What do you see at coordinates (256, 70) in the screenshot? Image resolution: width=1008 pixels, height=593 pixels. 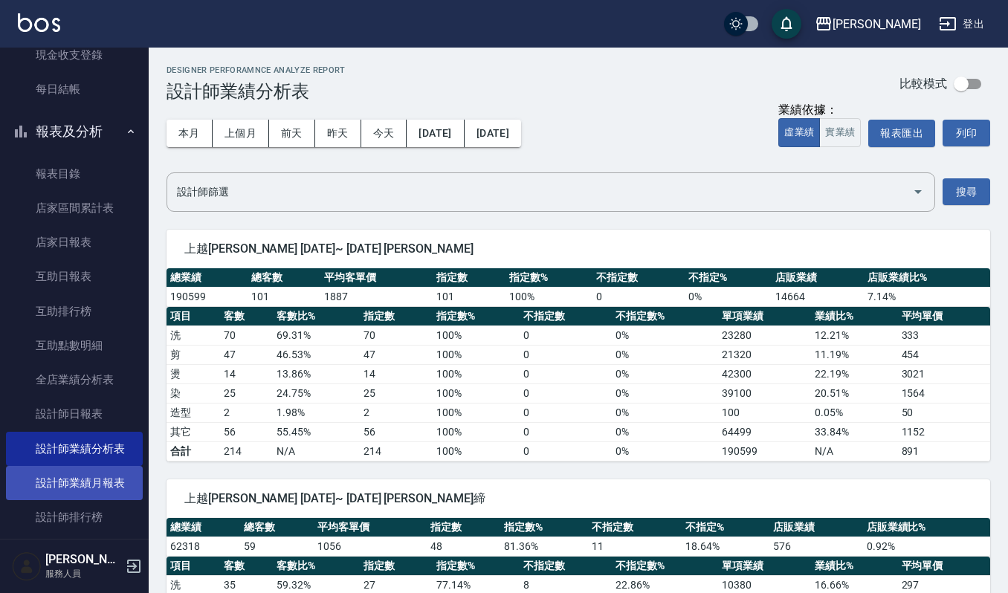 I see `h2: Designer Perforamnce Analyze Report` at bounding box center [256, 70].